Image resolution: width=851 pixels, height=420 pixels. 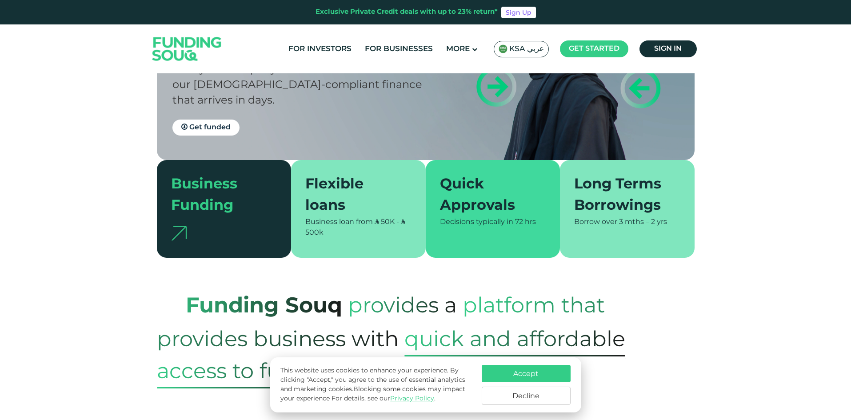 What do you see at coordinates (503, 49) in the screenshot?
I see `img: SA Flag` at bounding box center [503, 49].